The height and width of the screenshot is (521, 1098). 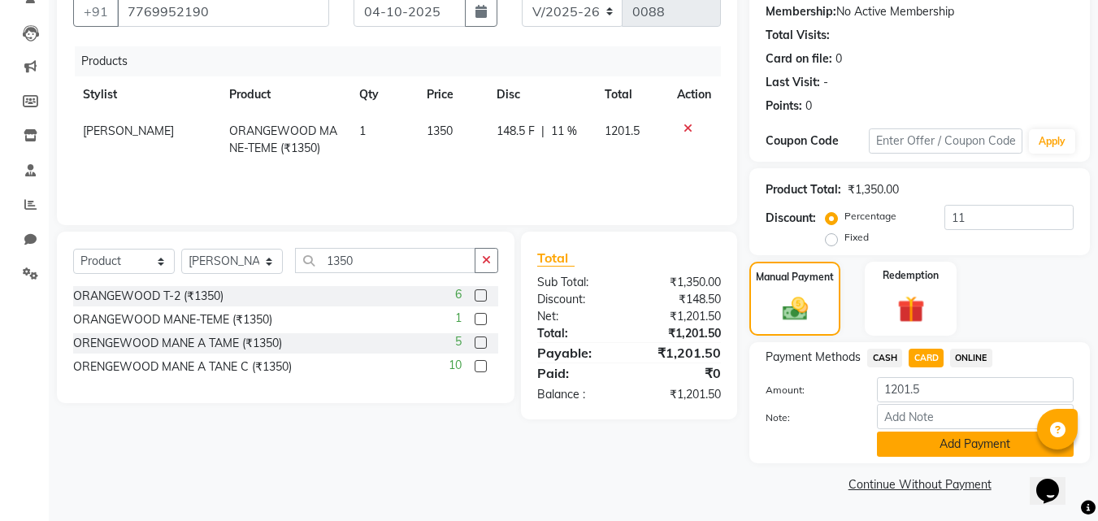 What do you see at coordinates (515, 131) in the screenshot?
I see `span: 148.5 F` at bounding box center [515, 131].